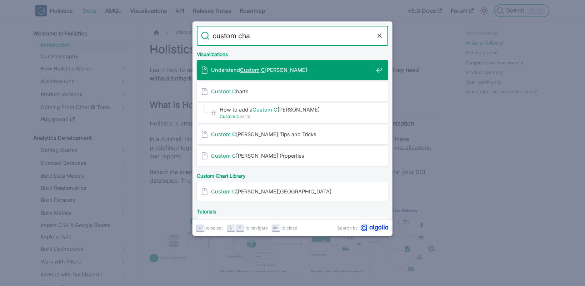  I want to click on span: to navigate, so click(257, 228).